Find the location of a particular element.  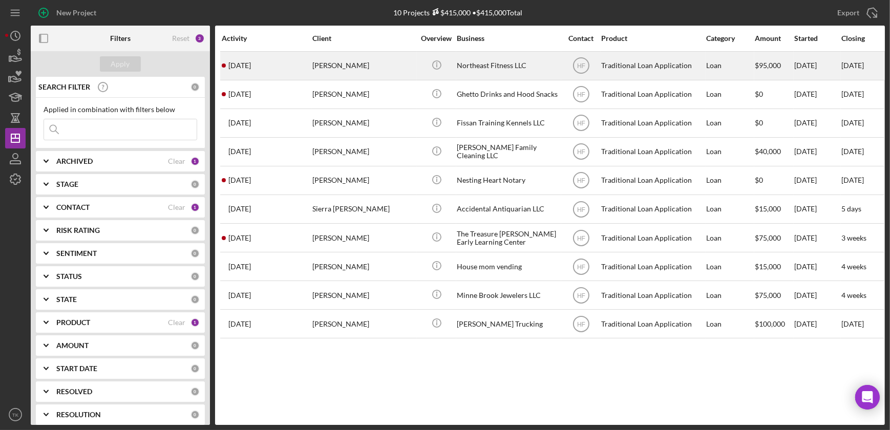

time: 5 days is located at coordinates (851, 208).